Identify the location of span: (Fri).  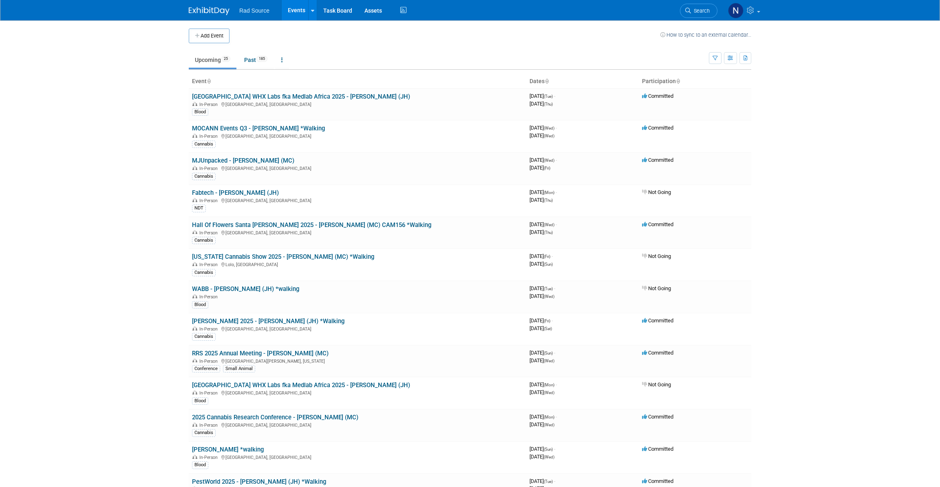
(547, 321).